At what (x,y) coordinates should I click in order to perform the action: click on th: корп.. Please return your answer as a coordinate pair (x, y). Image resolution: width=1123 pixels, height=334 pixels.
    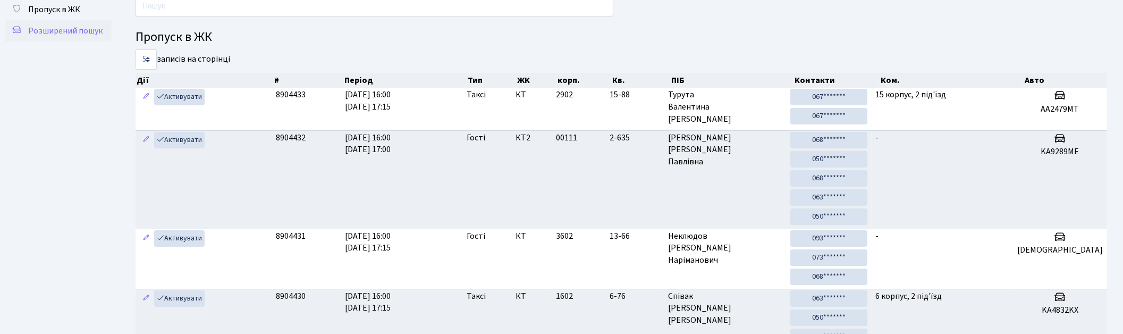
    Looking at the image, I should click on (584, 80).